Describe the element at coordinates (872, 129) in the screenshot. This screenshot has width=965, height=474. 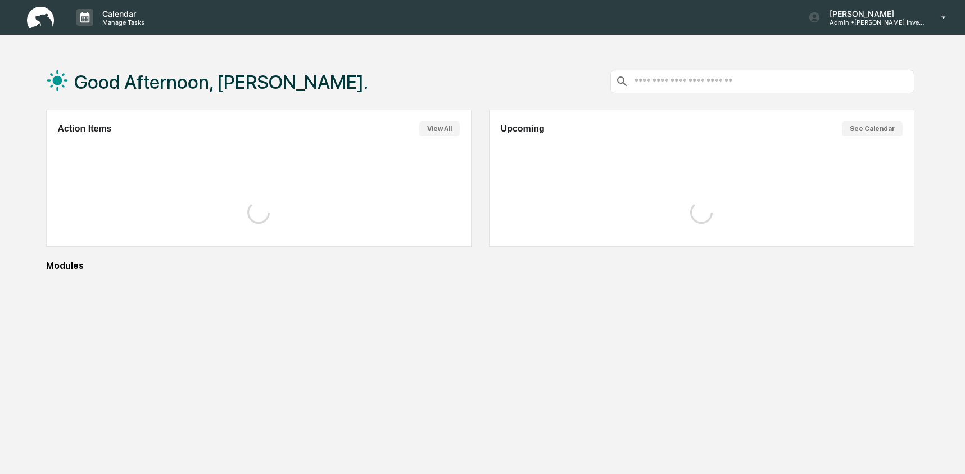
I see `button: See Calendar` at that location.